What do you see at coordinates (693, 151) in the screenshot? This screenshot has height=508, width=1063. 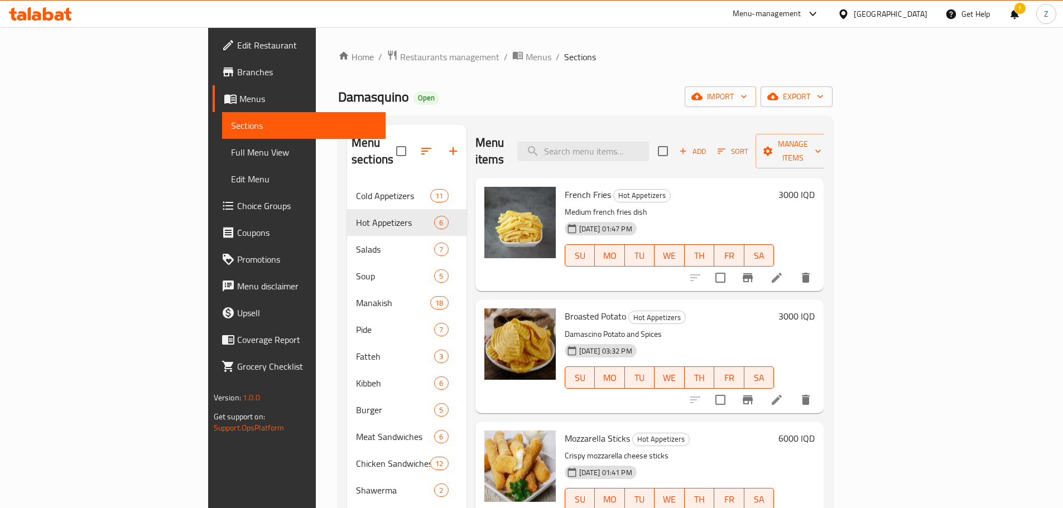 I see `span: Add` at bounding box center [693, 151].